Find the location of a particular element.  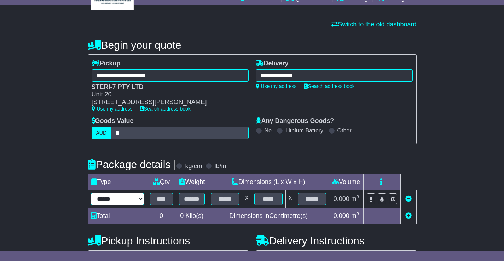

a: Remove this item is located at coordinates (409, 199).